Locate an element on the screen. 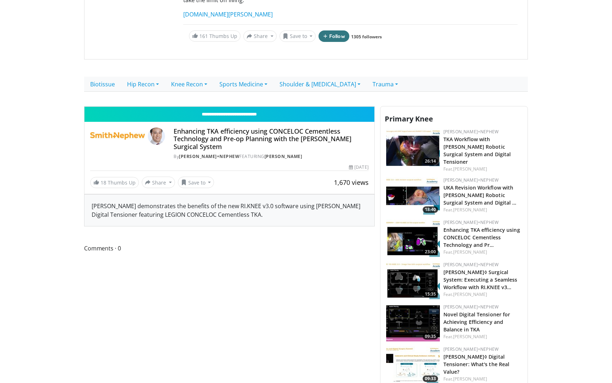 Image resolution: width=612 pixels, height=383 pixels. a: 23:00 is located at coordinates (413, 238).